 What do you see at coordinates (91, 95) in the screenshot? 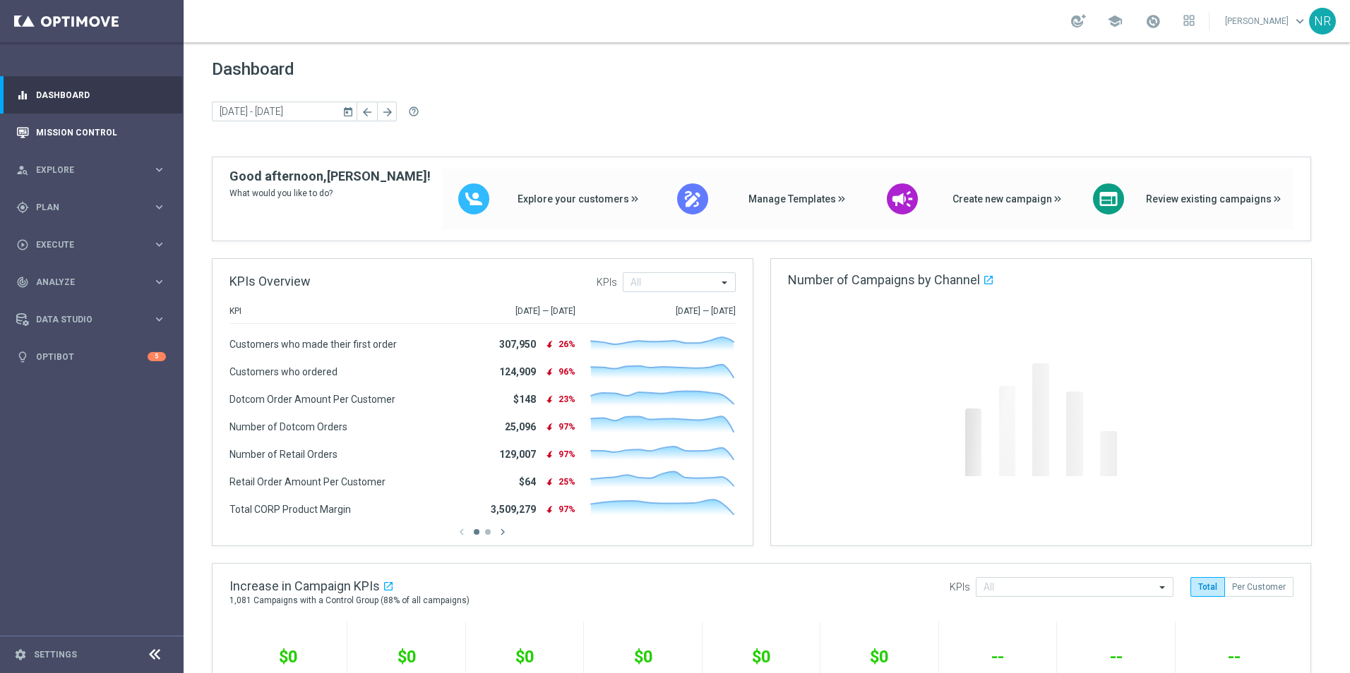
I see `button: equalizer Dashboard` at bounding box center [91, 95].